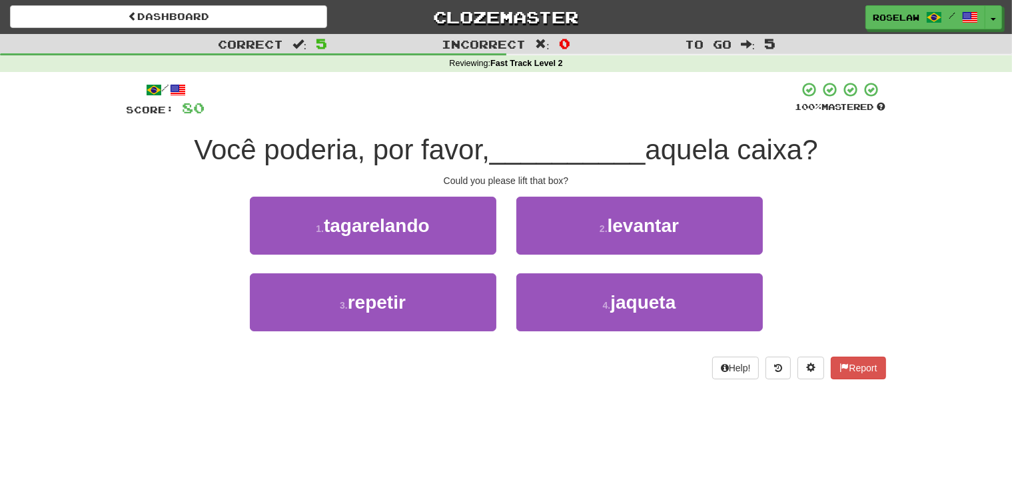 The image size is (1012, 492). I want to click on a: Clozemaster, so click(506, 17).